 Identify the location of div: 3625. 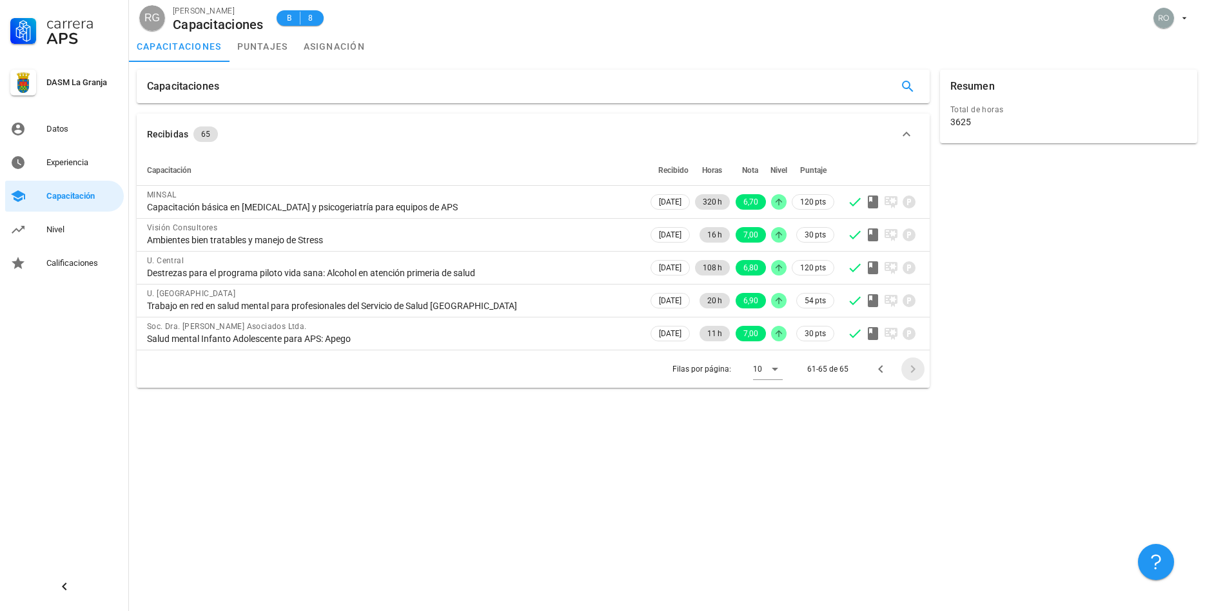
(961, 122).